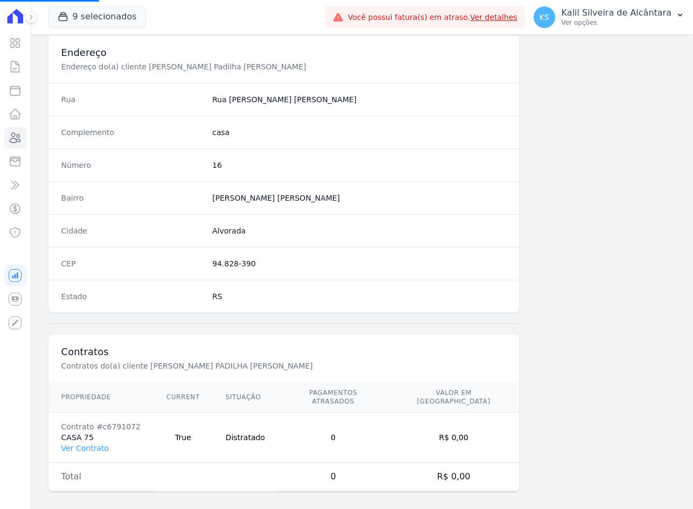 The image size is (693, 509). What do you see at coordinates (359, 297) in the screenshot?
I see `dd: RS` at bounding box center [359, 297].